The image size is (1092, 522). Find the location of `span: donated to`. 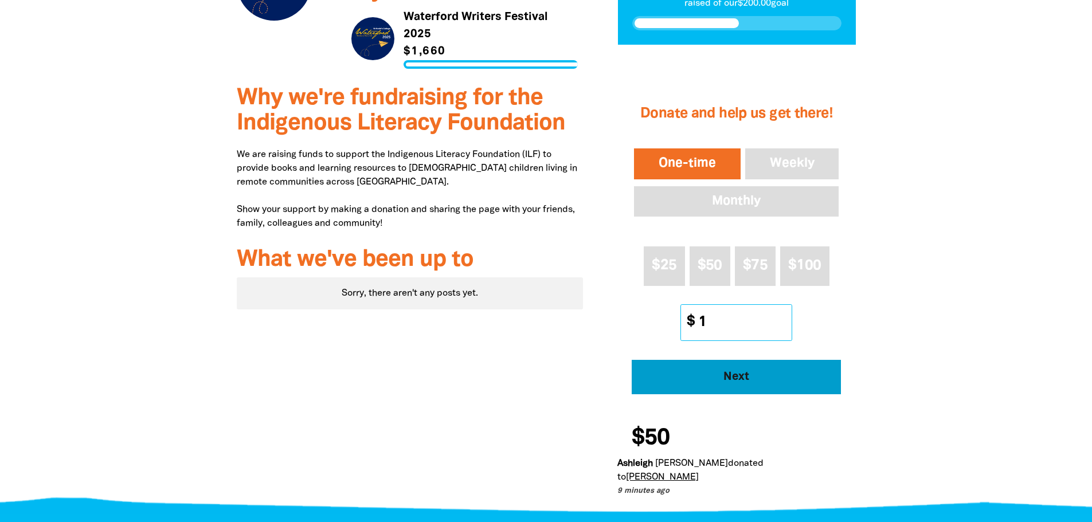

span: donated to is located at coordinates (690, 470).